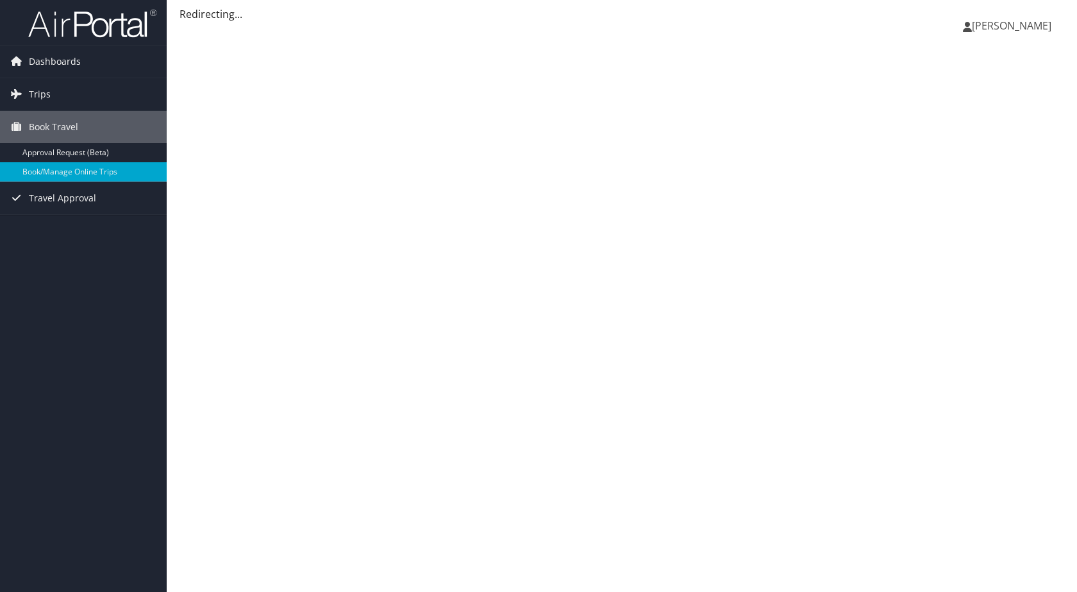 The image size is (1077, 592). What do you see at coordinates (622, 14) in the screenshot?
I see `div: Redirecting...` at bounding box center [622, 14].